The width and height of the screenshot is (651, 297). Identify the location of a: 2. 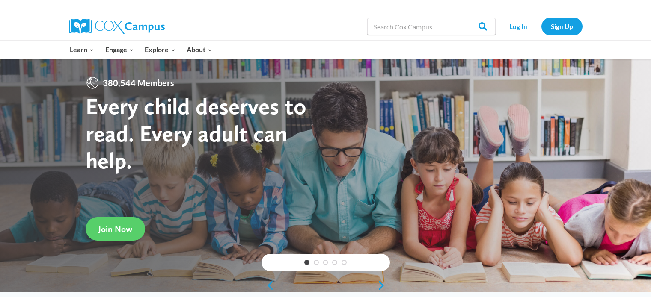
(316, 263).